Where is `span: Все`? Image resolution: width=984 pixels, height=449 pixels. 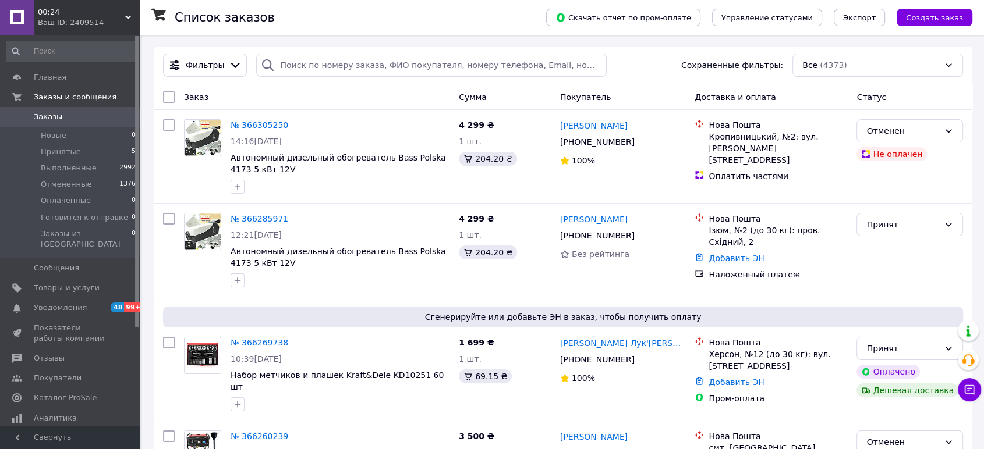
span: Все is located at coordinates (810, 65).